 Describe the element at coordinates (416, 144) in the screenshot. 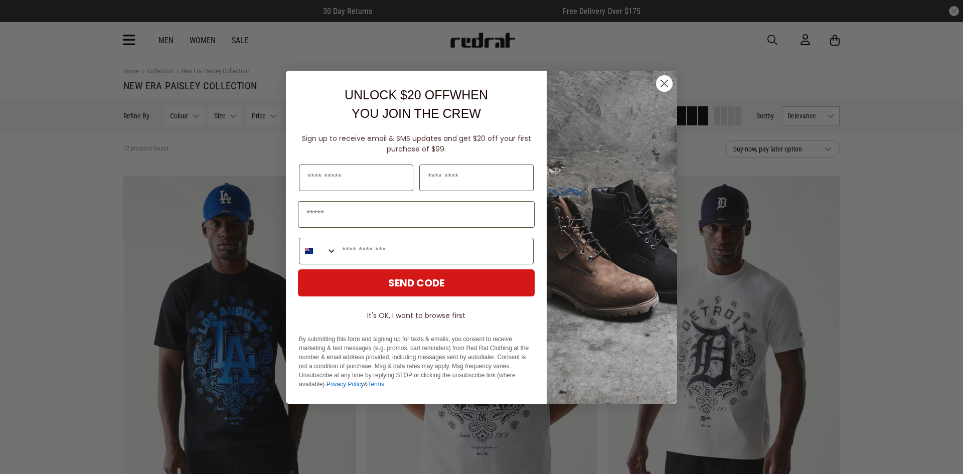

I see `span: Sign up to receive email & SMS updates and get $20 off your first purchase of $99.` at that location.